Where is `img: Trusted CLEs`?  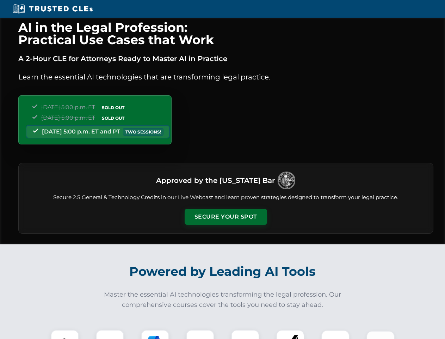 img: Trusted CLEs is located at coordinates (53, 9).